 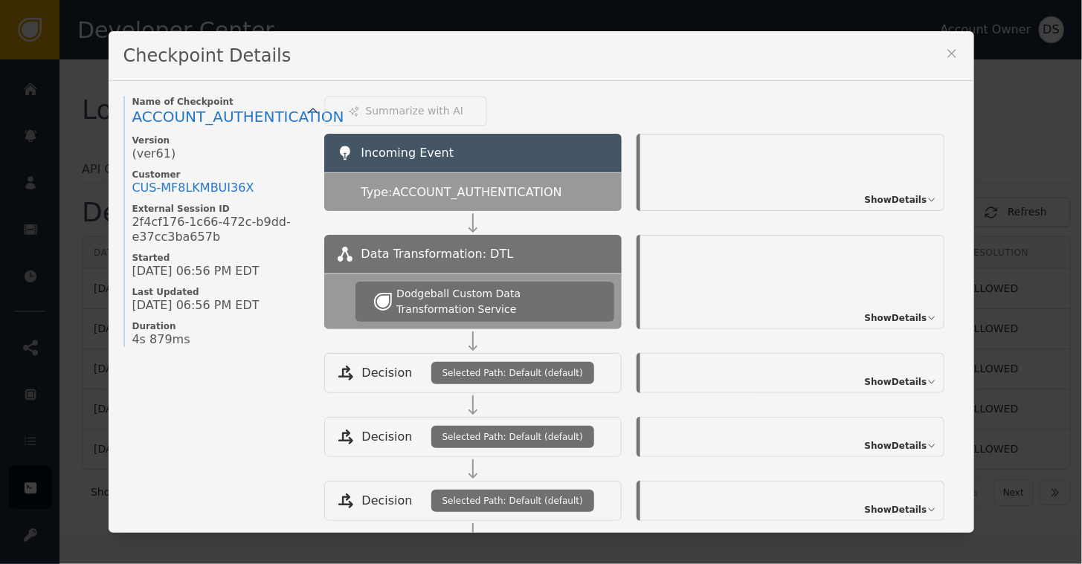 I want to click on span: Data Transformation: DTL, so click(x=437, y=254).